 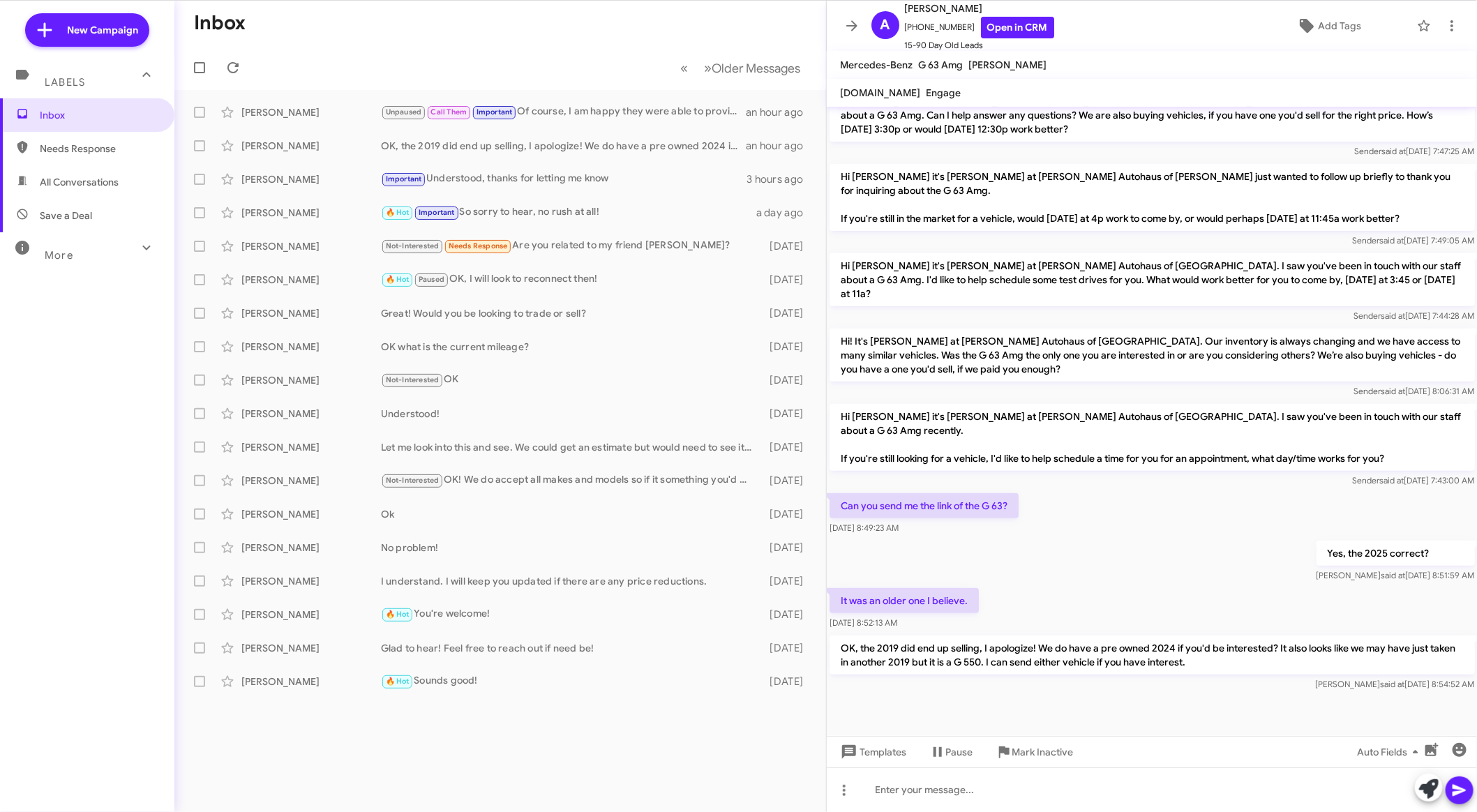 What do you see at coordinates (570, 447) in the screenshot?
I see `div: Let me look into this and see. We could get an estimate but would need to see it in person for a ...` at bounding box center [570, 447].